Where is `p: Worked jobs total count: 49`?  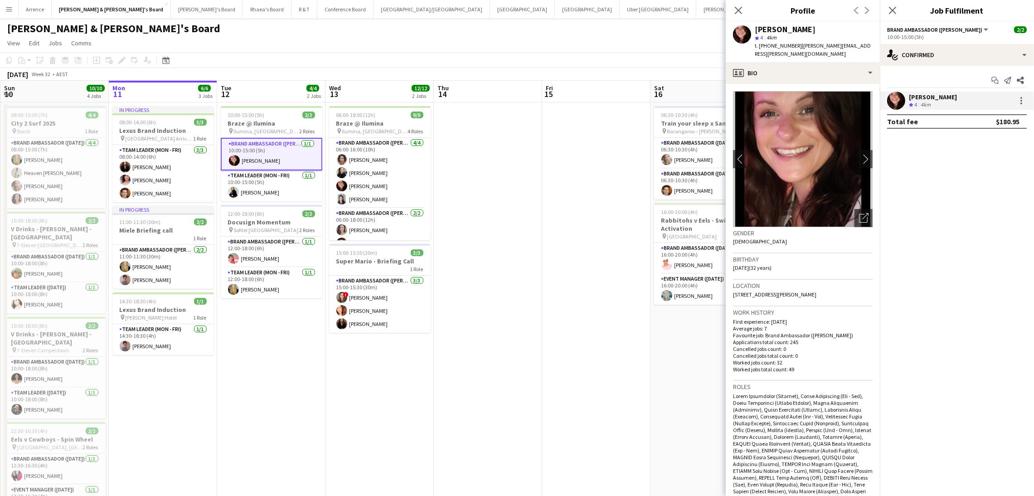 p: Worked jobs total count: 49 is located at coordinates (803, 369).